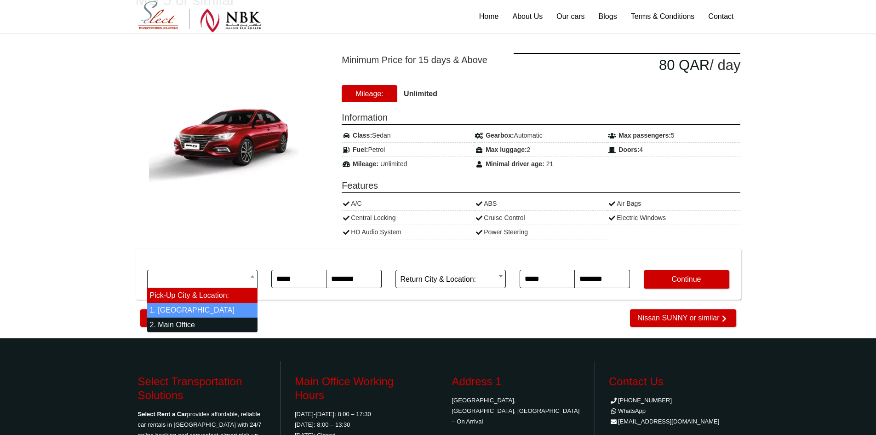 Image resolution: width=876 pixels, height=435 pixels. I want to click on div: Automatic, so click(541, 135).